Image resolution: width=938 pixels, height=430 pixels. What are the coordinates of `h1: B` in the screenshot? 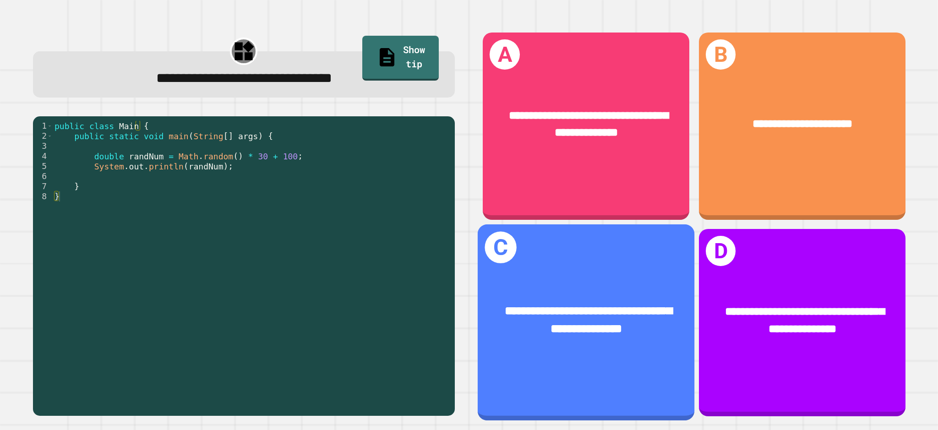 It's located at (721, 55).